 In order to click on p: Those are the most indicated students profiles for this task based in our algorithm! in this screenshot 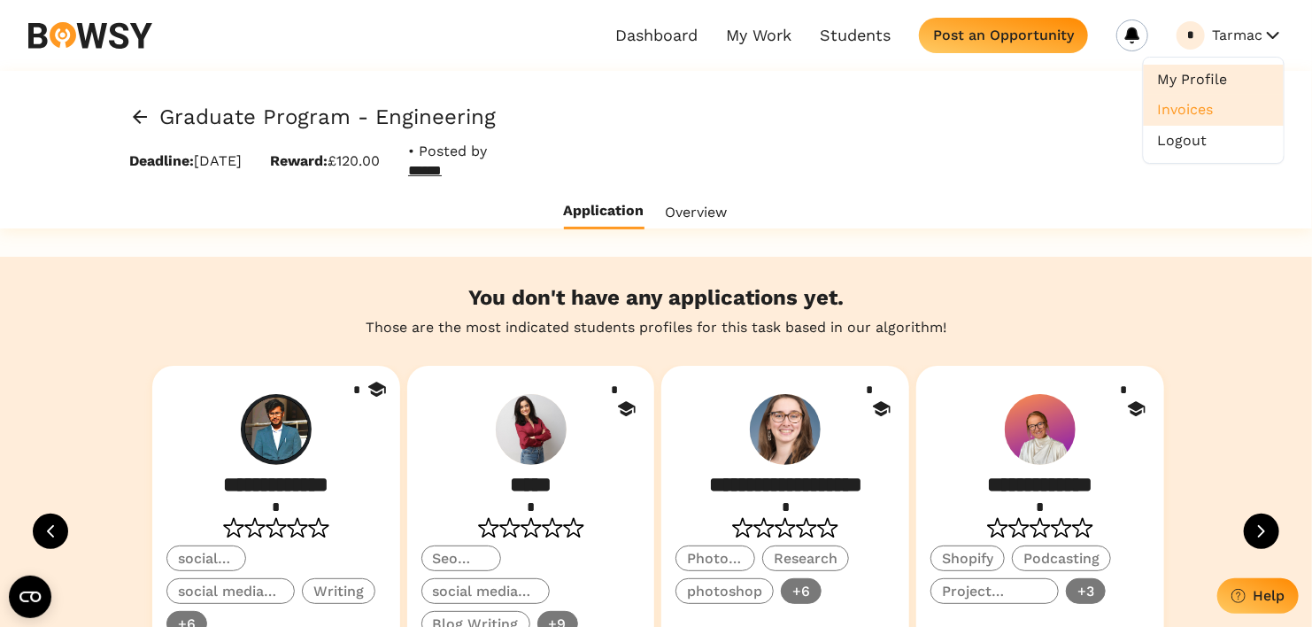, I will do `click(656, 328)`.